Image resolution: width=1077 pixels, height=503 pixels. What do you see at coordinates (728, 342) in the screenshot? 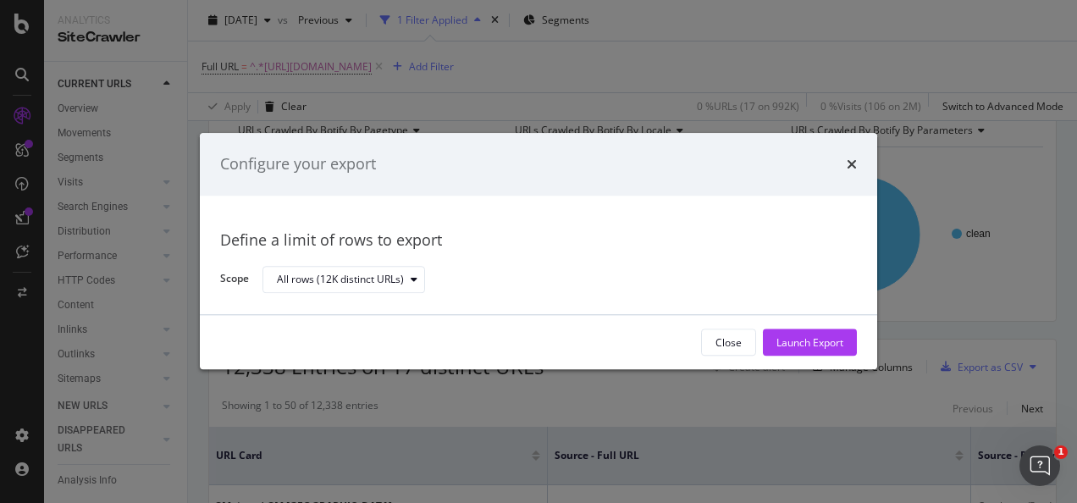
I see `div: Close` at bounding box center [728, 342].